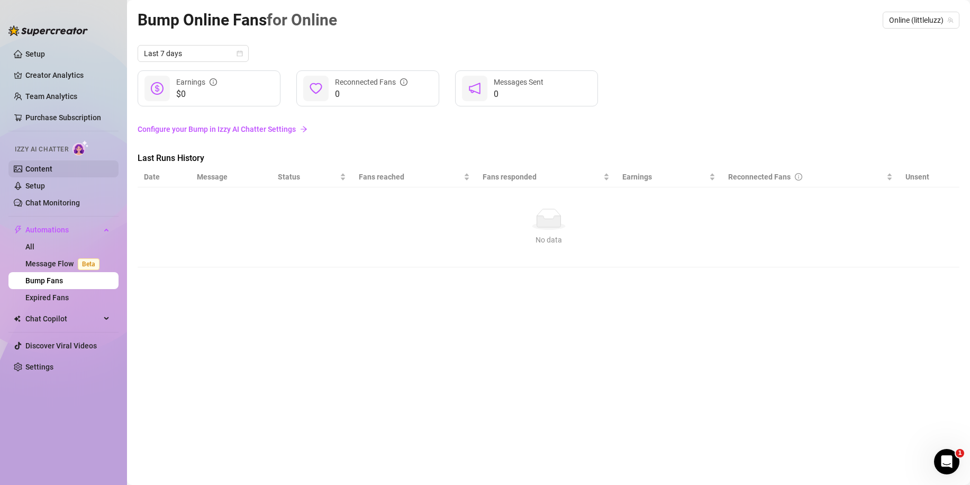 Image resolution: width=970 pixels, height=485 pixels. Describe the element at coordinates (39, 367) in the screenshot. I see `a: Settings` at that location.